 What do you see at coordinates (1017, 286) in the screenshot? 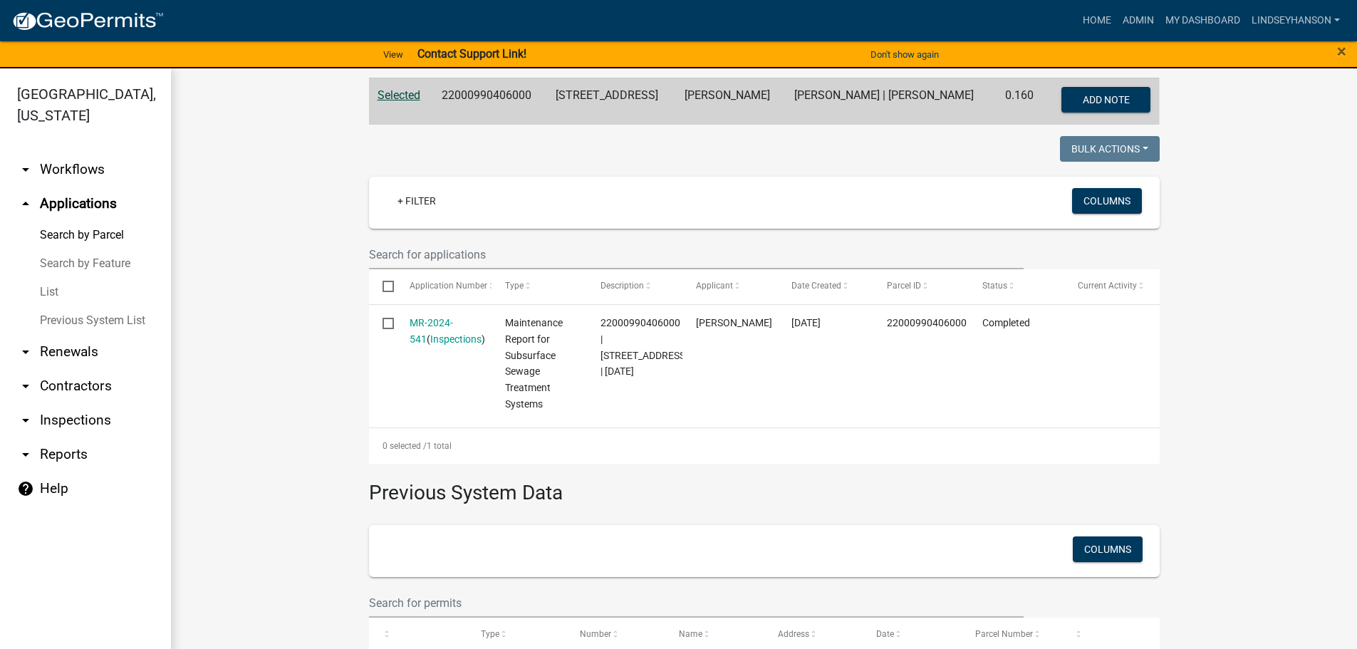
I see `datatable-header-cell: Status` at bounding box center [1017, 286].